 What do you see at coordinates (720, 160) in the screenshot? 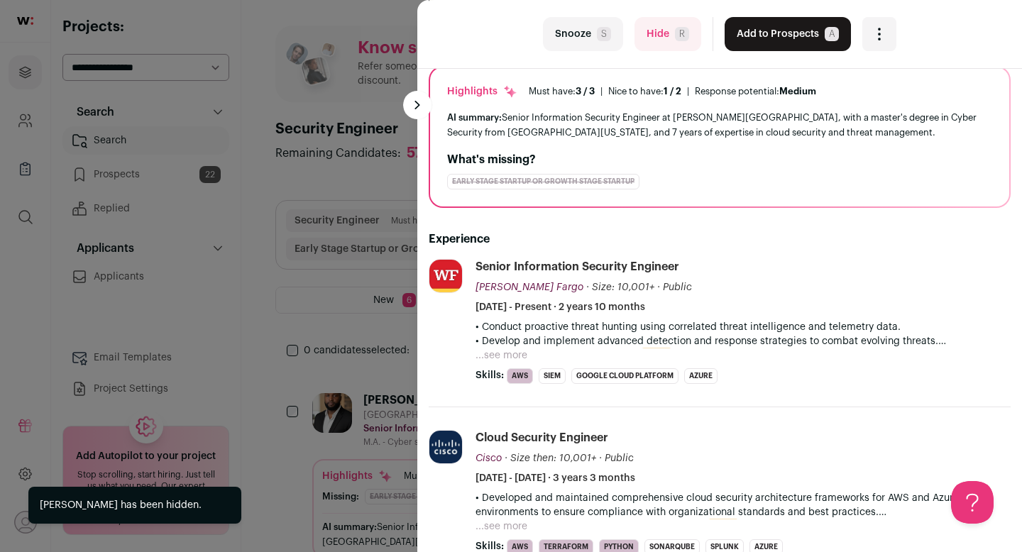
I see `h2: What's missing?` at bounding box center [720, 160].